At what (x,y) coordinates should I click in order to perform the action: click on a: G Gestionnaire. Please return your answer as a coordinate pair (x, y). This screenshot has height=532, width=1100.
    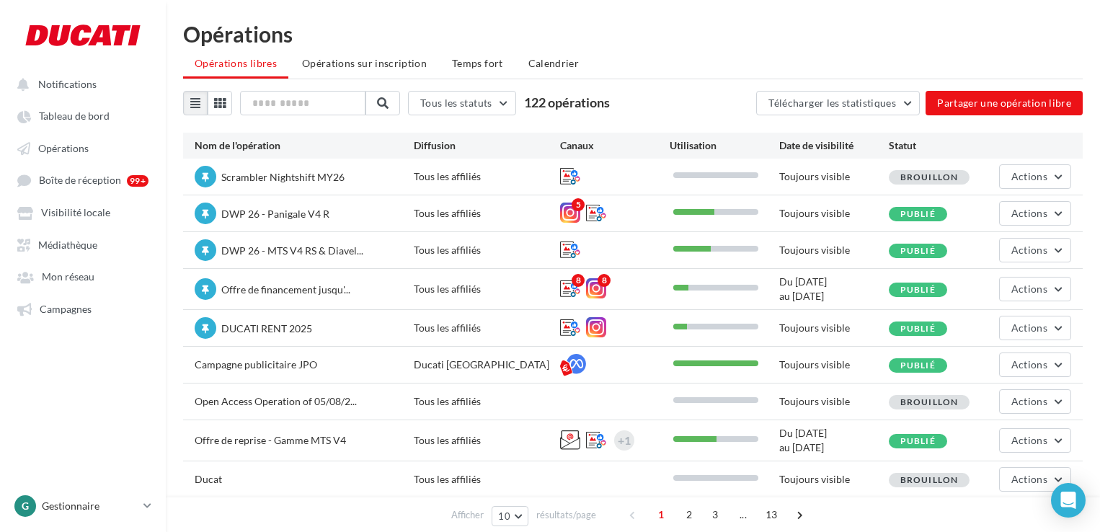
    Looking at the image, I should click on (83, 506).